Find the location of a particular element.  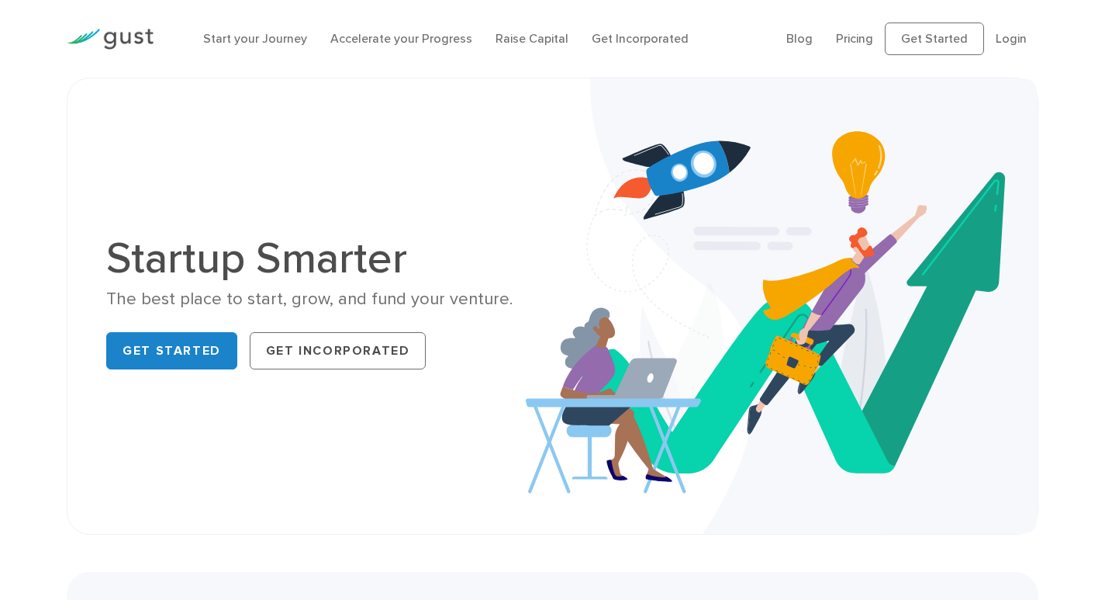

a: Start your Journey is located at coordinates (255, 38).